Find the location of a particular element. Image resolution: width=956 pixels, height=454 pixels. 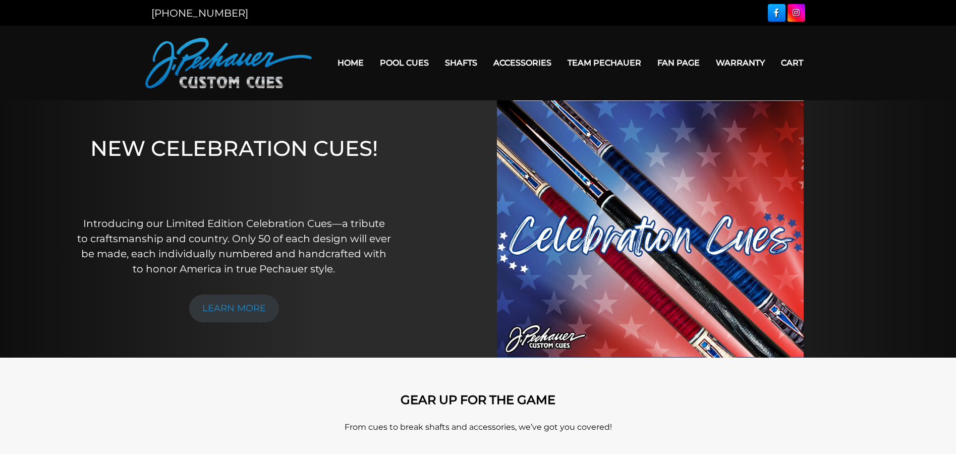

a: Cart is located at coordinates (792, 63).